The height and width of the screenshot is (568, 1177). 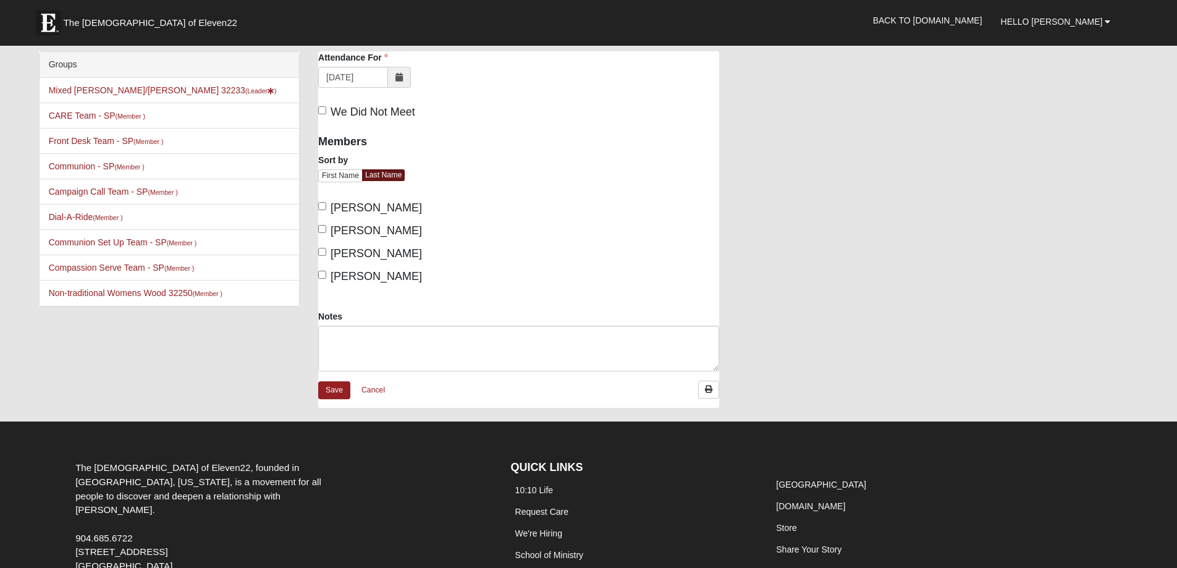 I want to click on h4: Members, so click(x=413, y=142).